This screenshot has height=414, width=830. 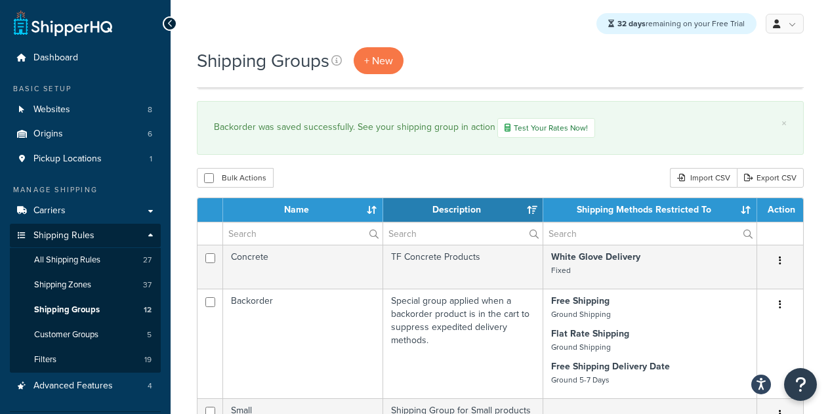 I want to click on span: Carriers, so click(x=49, y=211).